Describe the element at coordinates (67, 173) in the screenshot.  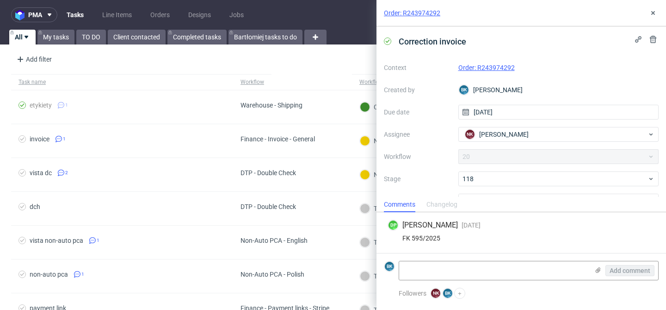
I see `span: 2` at that location.